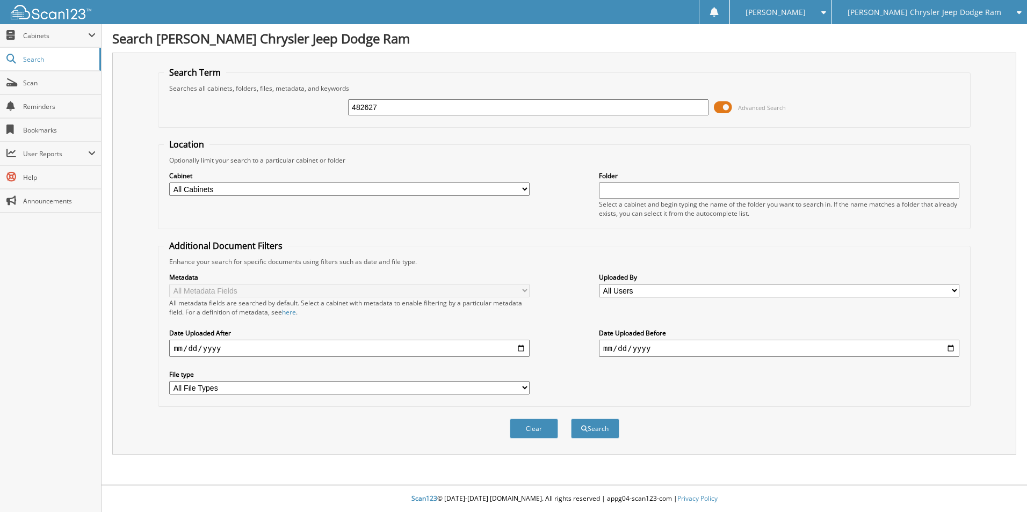 The height and width of the screenshot is (512, 1027). What do you see at coordinates (779, 349) in the screenshot?
I see `input: end` at bounding box center [779, 349].